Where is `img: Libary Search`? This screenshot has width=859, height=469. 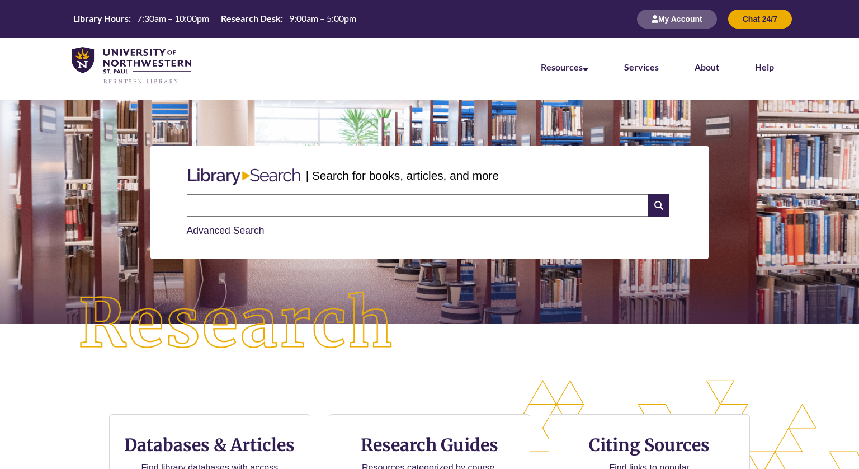
img: Libary Search is located at coordinates (244, 177).